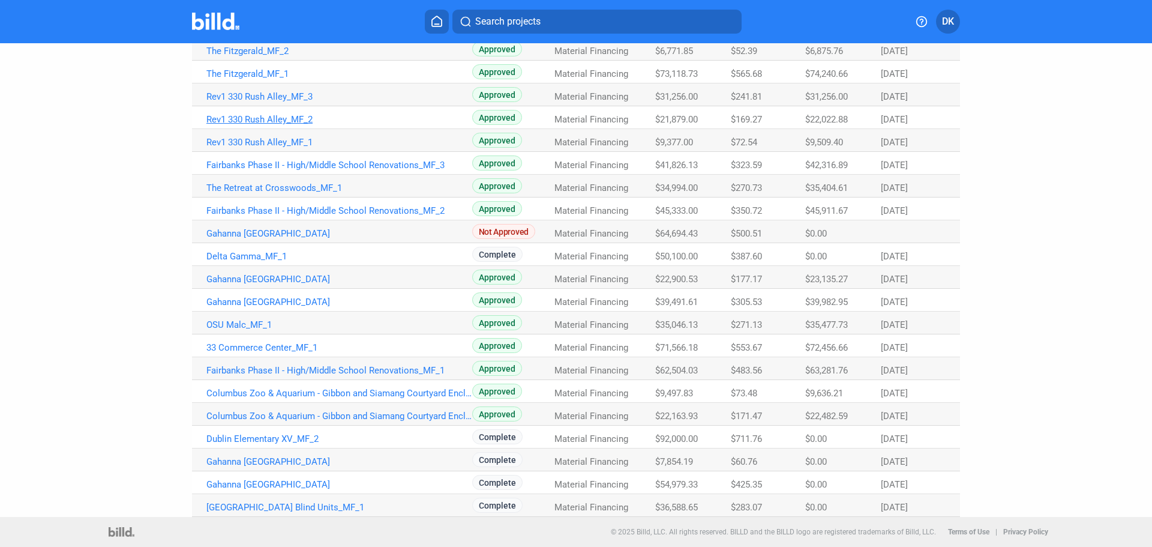  I want to click on span: $241.81, so click(746, 97).